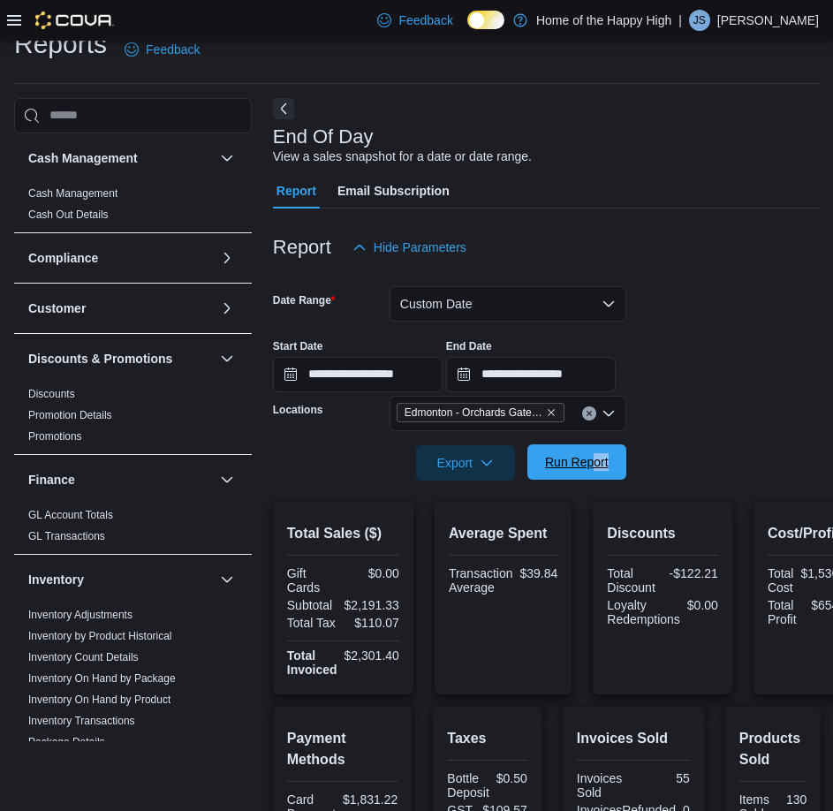 This screenshot has width=833, height=811. Describe the element at coordinates (71, 515) in the screenshot. I see `span: GL Account Totals` at that location.